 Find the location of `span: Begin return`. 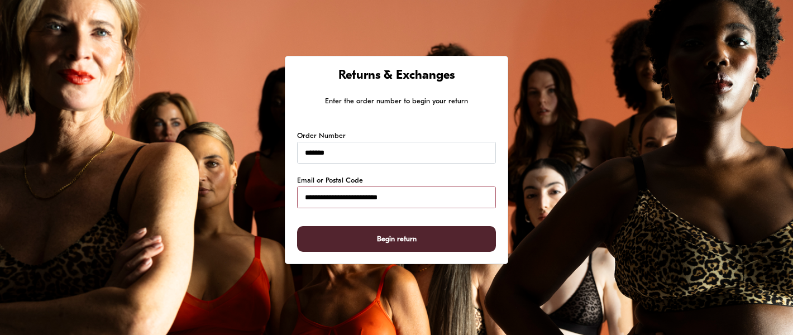

span: Begin return is located at coordinates (396, 239).